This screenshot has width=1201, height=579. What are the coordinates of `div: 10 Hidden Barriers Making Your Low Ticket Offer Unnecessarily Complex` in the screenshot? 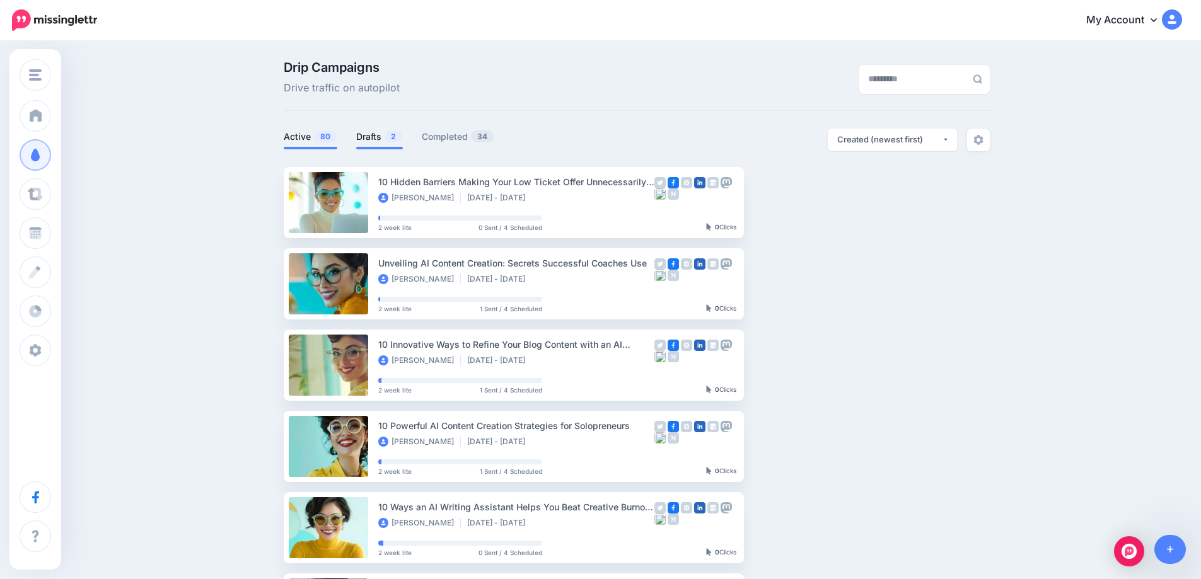 It's located at (516, 182).